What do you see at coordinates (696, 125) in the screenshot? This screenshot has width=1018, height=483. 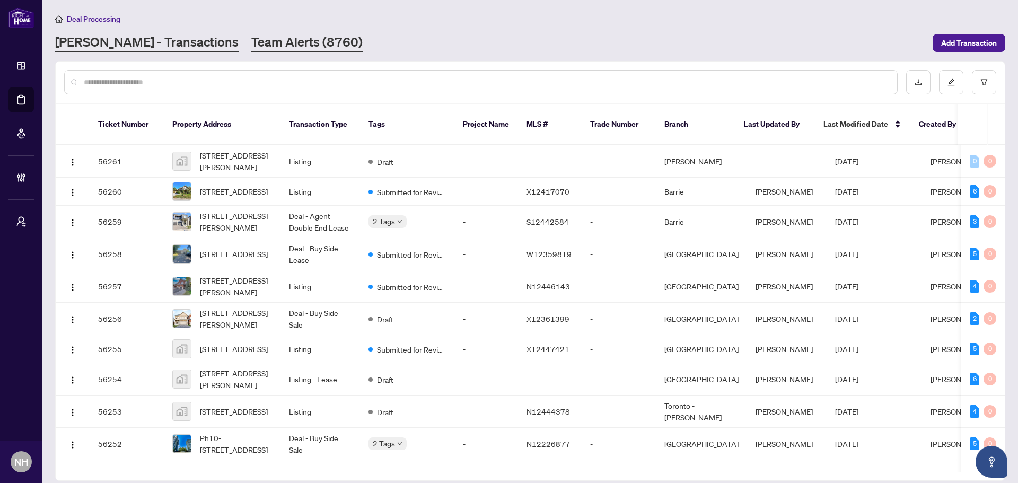 I see `th: Branch` at bounding box center [696, 125].